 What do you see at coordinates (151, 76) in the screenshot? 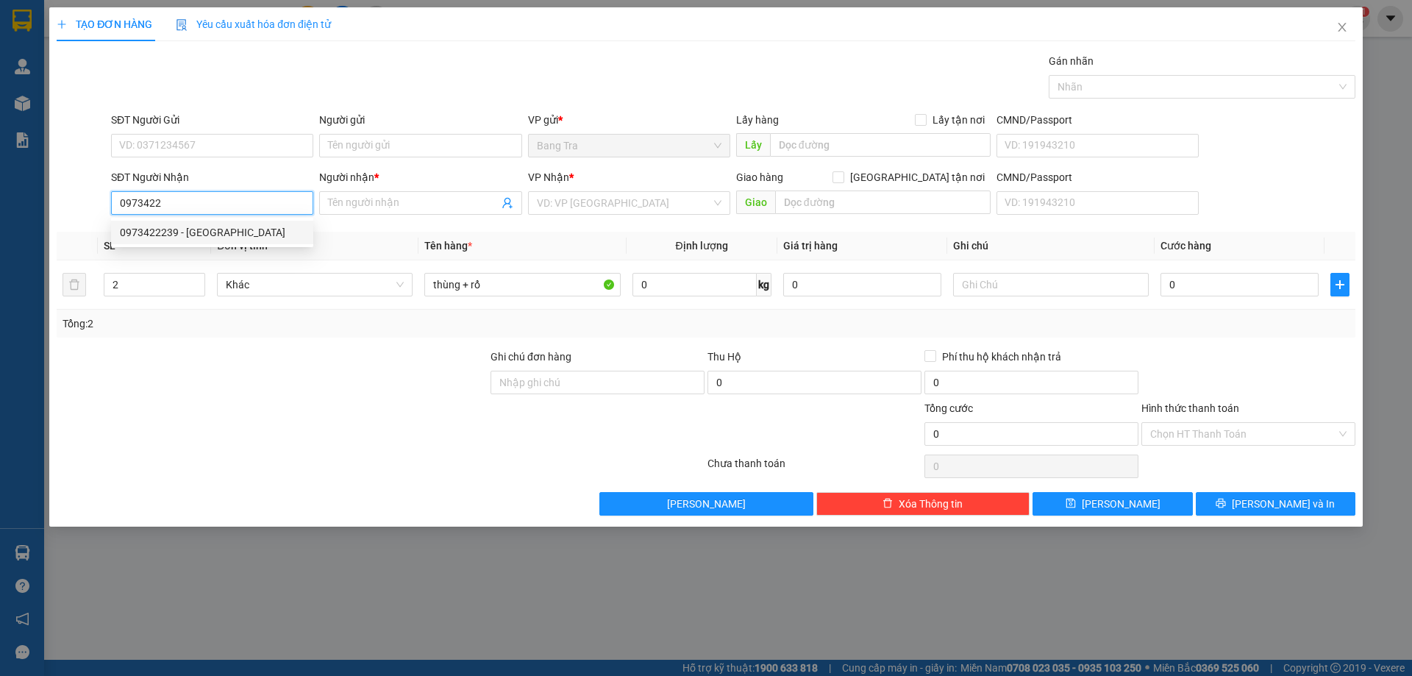
I see `span: DĐ:` at bounding box center [151, 76].